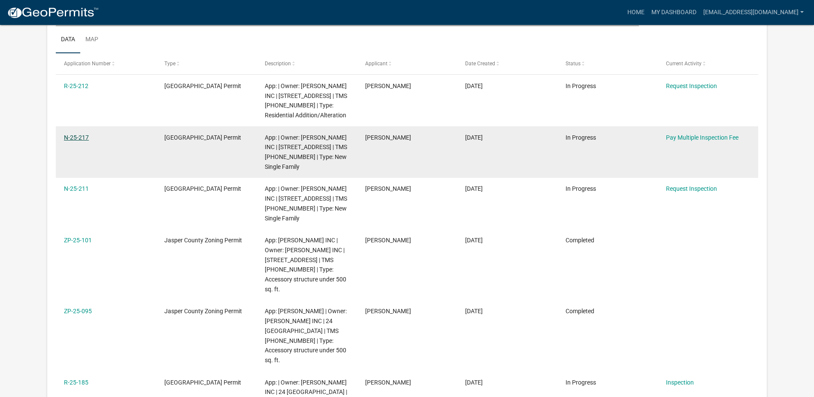 This screenshot has width=814, height=397. Describe the element at coordinates (376, 64) in the screenshot. I see `span: Applicant` at that location.